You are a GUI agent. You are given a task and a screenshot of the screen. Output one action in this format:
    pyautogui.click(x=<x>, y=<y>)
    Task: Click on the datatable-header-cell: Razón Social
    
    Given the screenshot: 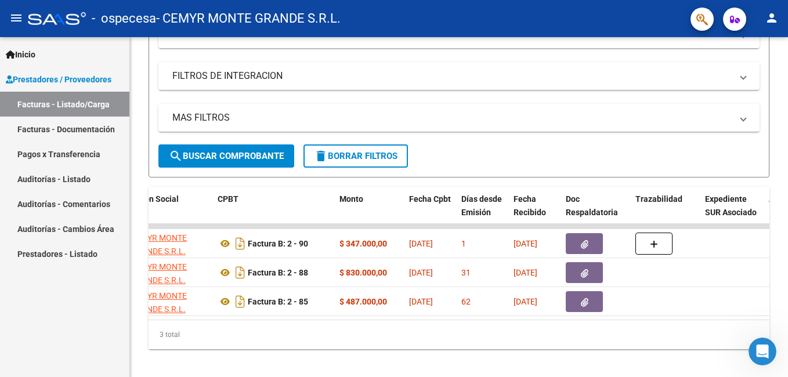 What is the action you would take?
    pyautogui.click(x=169, y=212)
    